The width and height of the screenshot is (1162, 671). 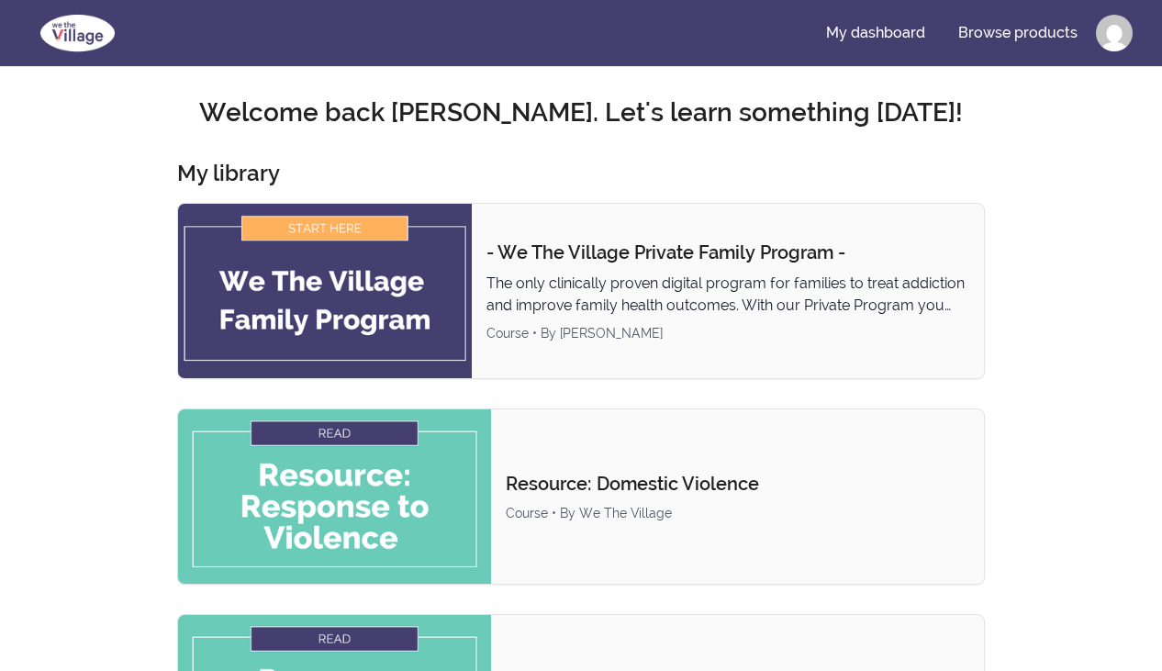 What do you see at coordinates (728, 295) in the screenshot?
I see `p: The only clinically proven digital program for families to treat addiction and improve family hea...` at bounding box center [728, 295].